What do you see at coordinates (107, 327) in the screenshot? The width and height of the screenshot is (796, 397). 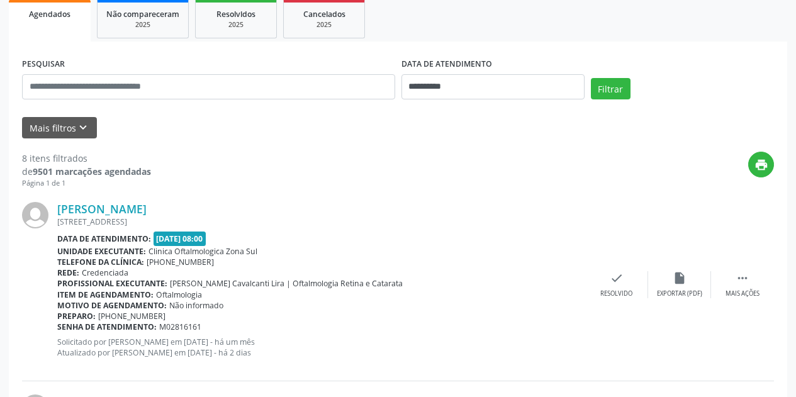 I see `b: Senha de atendimento:` at bounding box center [107, 327].